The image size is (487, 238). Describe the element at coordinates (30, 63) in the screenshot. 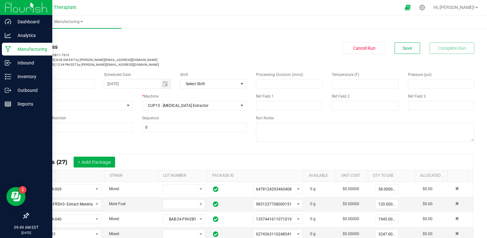

I see `p: Inbound` at that location.